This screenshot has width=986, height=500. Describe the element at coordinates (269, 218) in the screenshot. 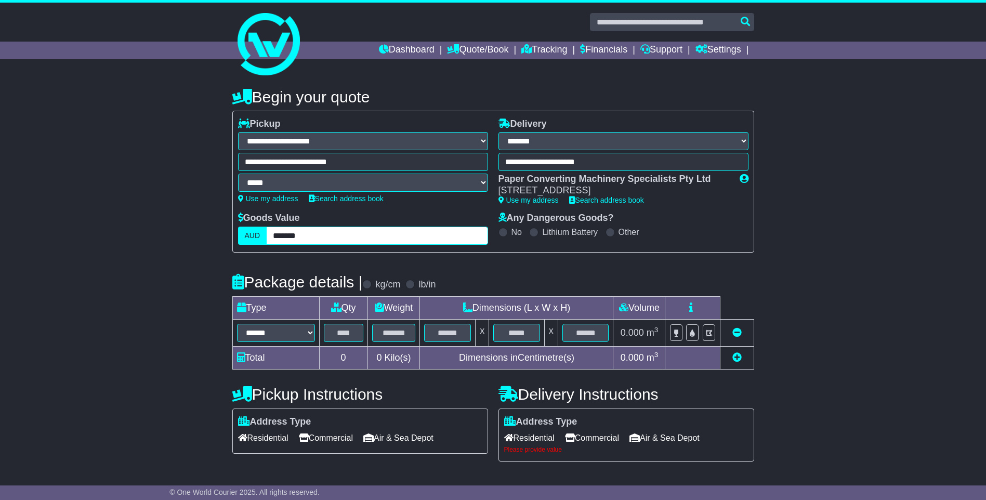

I see `label: Goods Value` at that location.